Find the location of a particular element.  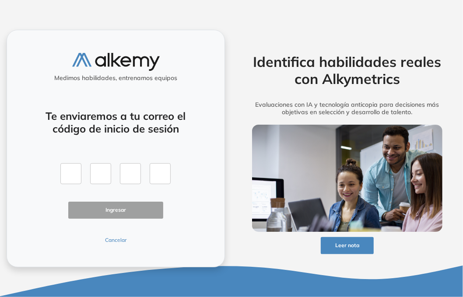

img: img-more-info is located at coordinates (347, 178).